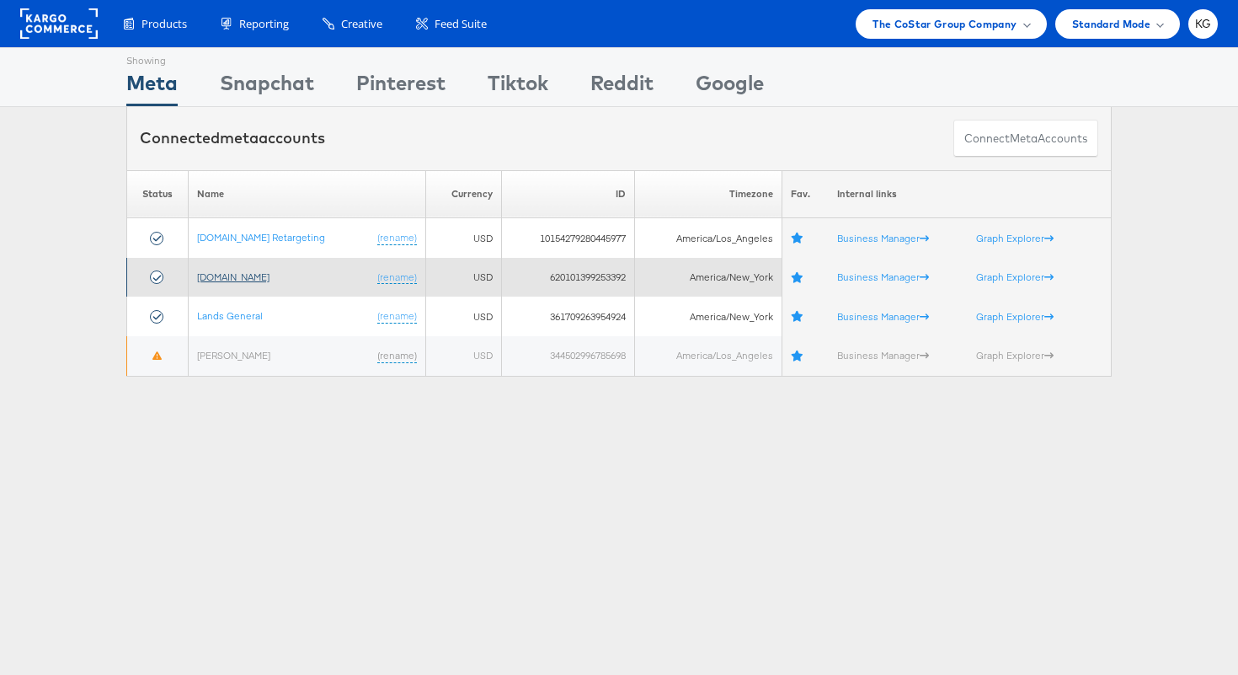  What do you see at coordinates (307, 194) in the screenshot?
I see `th: Name` at bounding box center [307, 194].